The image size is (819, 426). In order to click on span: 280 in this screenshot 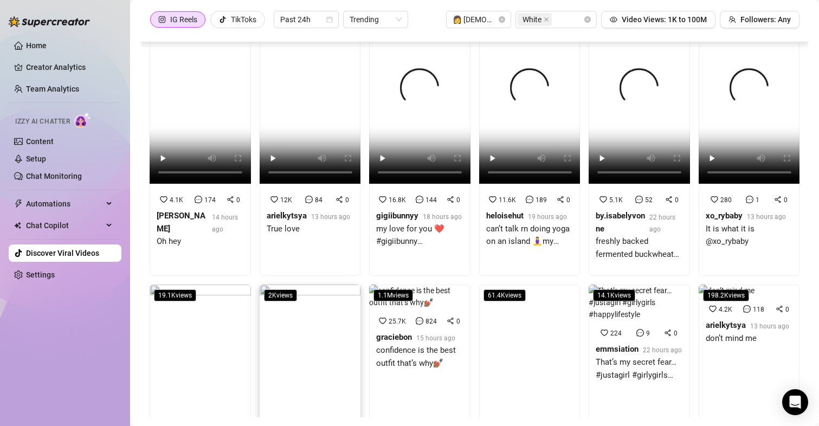, I will do `click(726, 200)`.